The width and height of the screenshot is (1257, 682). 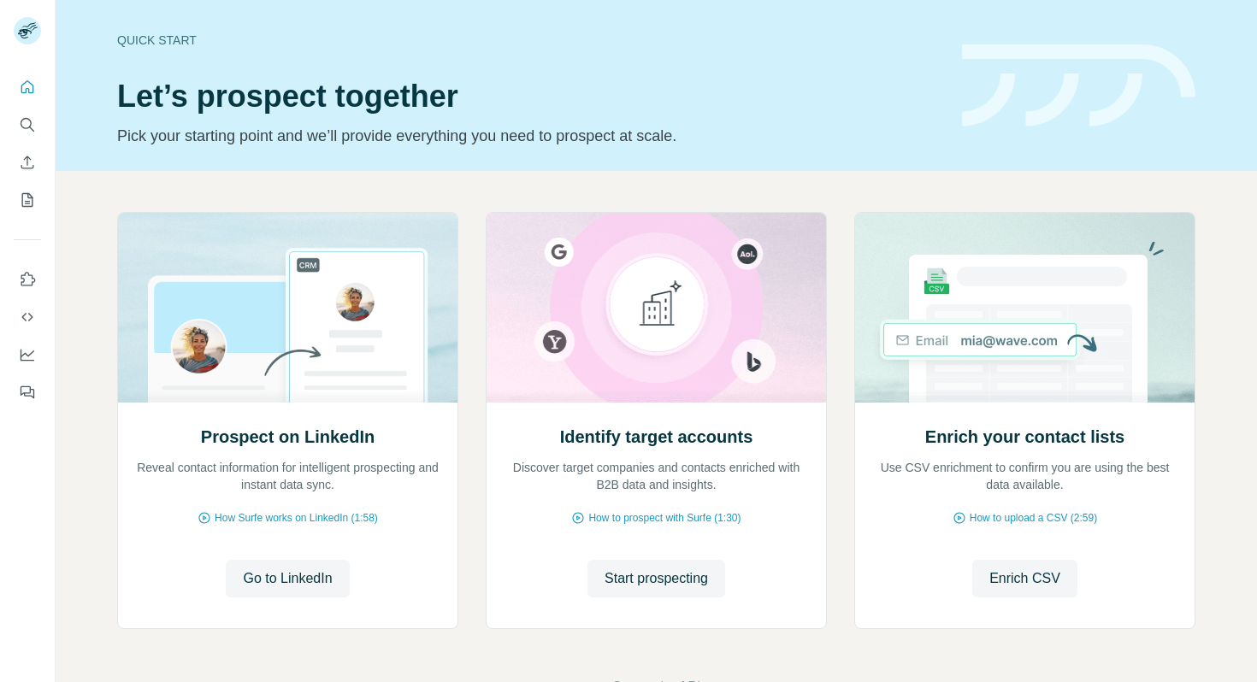 What do you see at coordinates (657, 437) in the screenshot?
I see `h2: Identify target accounts` at bounding box center [657, 437].